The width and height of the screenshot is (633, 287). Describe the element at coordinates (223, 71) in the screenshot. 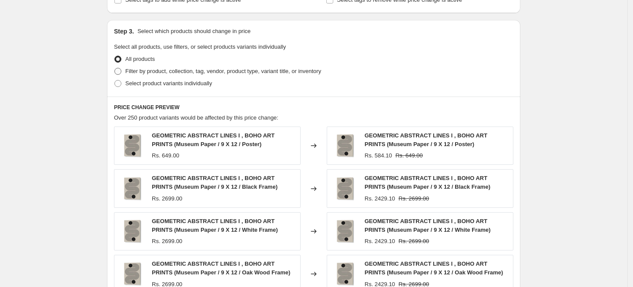

I see `span: Filter by product, collection, tag, vendor, product type, variant title, or inventory` at that location.